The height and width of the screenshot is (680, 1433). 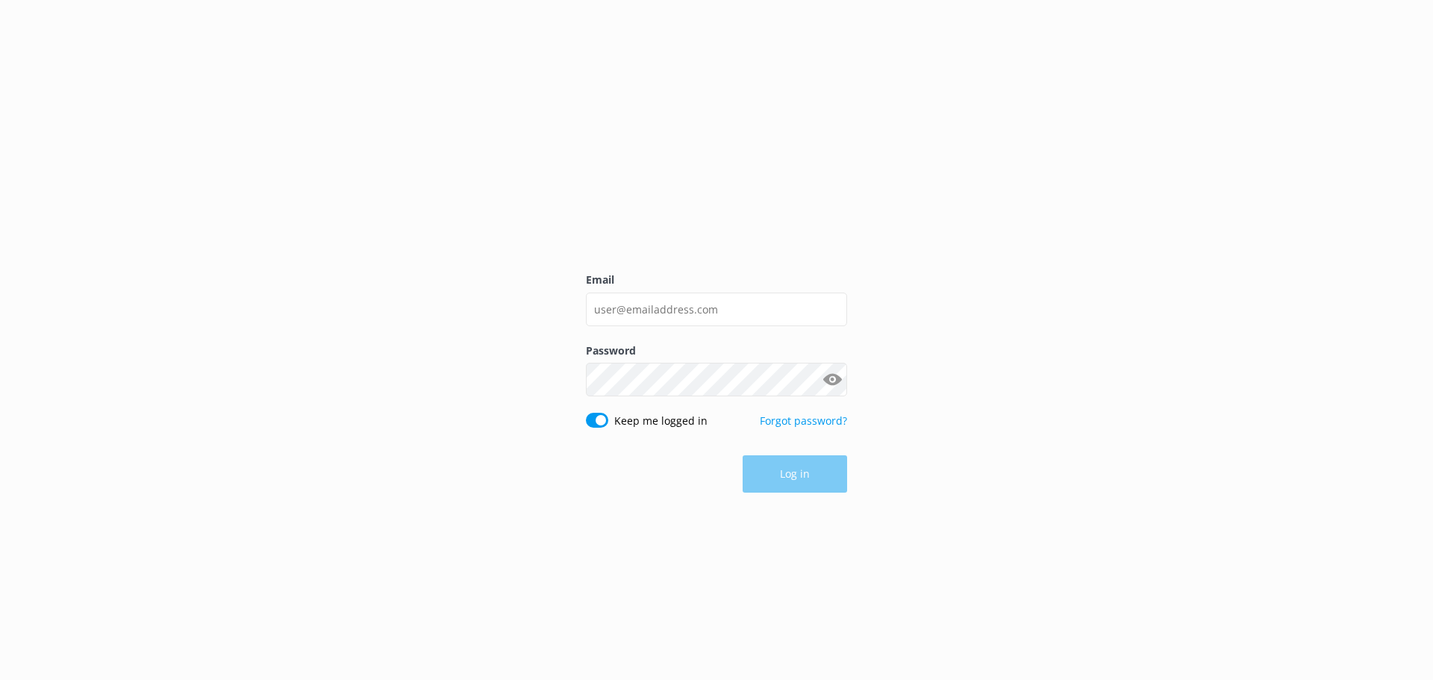 I want to click on label: Password, so click(x=716, y=351).